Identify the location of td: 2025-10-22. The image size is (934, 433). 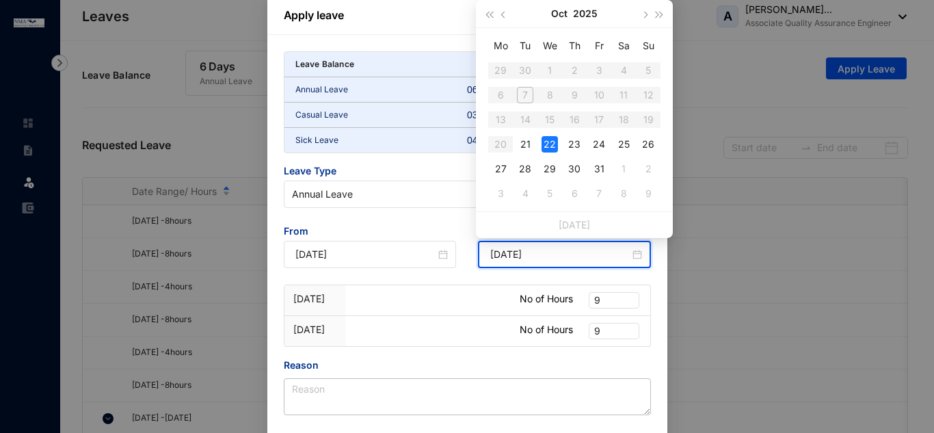
(550, 144).